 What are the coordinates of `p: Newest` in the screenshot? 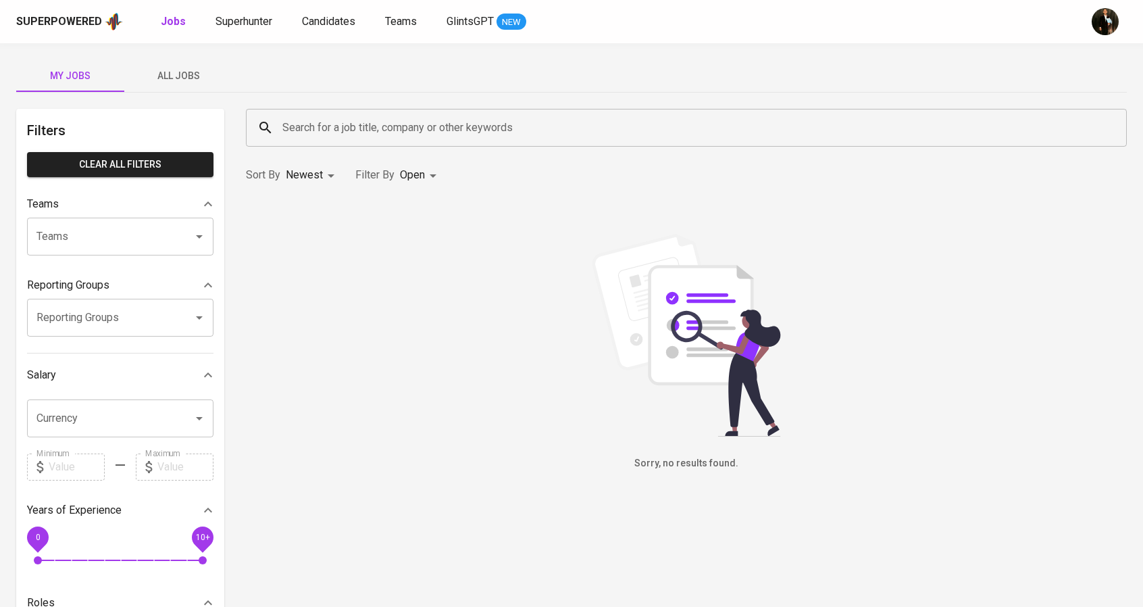 It's located at (304, 175).